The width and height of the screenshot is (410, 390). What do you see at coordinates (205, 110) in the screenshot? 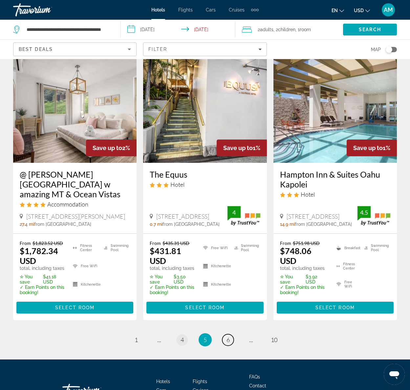
I see `a: The Equus` at bounding box center [205, 110].